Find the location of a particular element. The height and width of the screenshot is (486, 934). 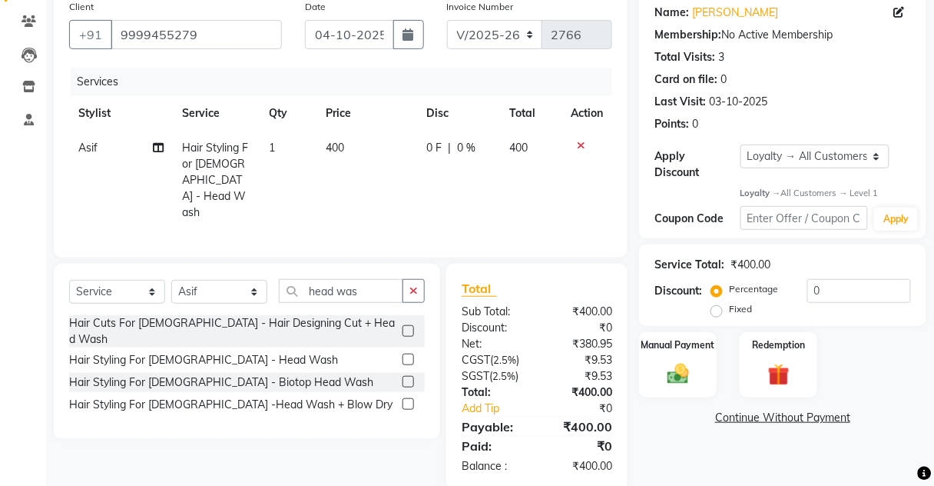

span: 1 is located at coordinates (272, 148).